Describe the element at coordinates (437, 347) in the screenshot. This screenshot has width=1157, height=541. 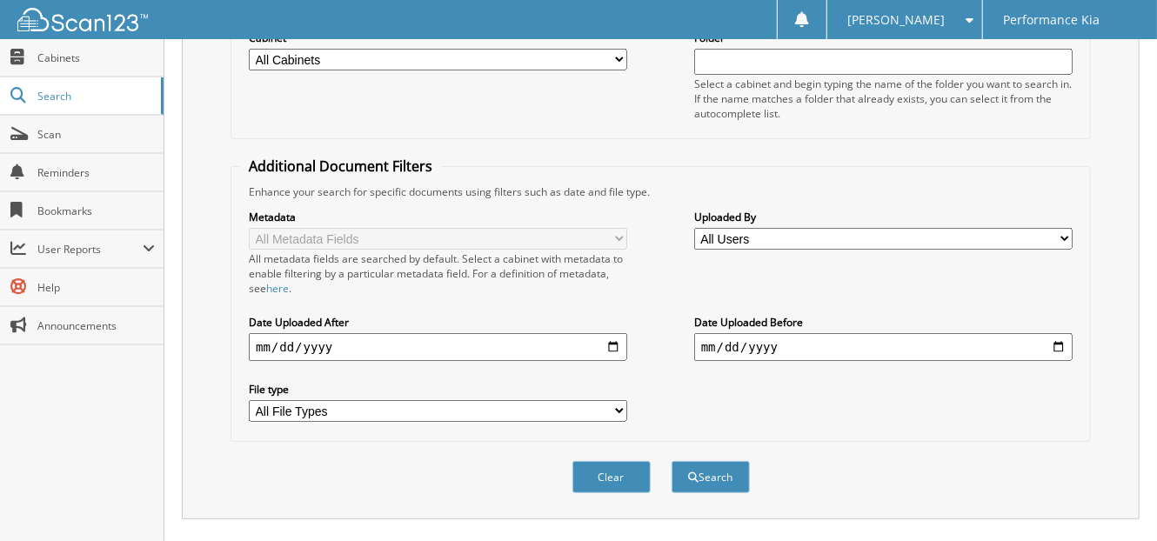
I see `input: start` at that location.